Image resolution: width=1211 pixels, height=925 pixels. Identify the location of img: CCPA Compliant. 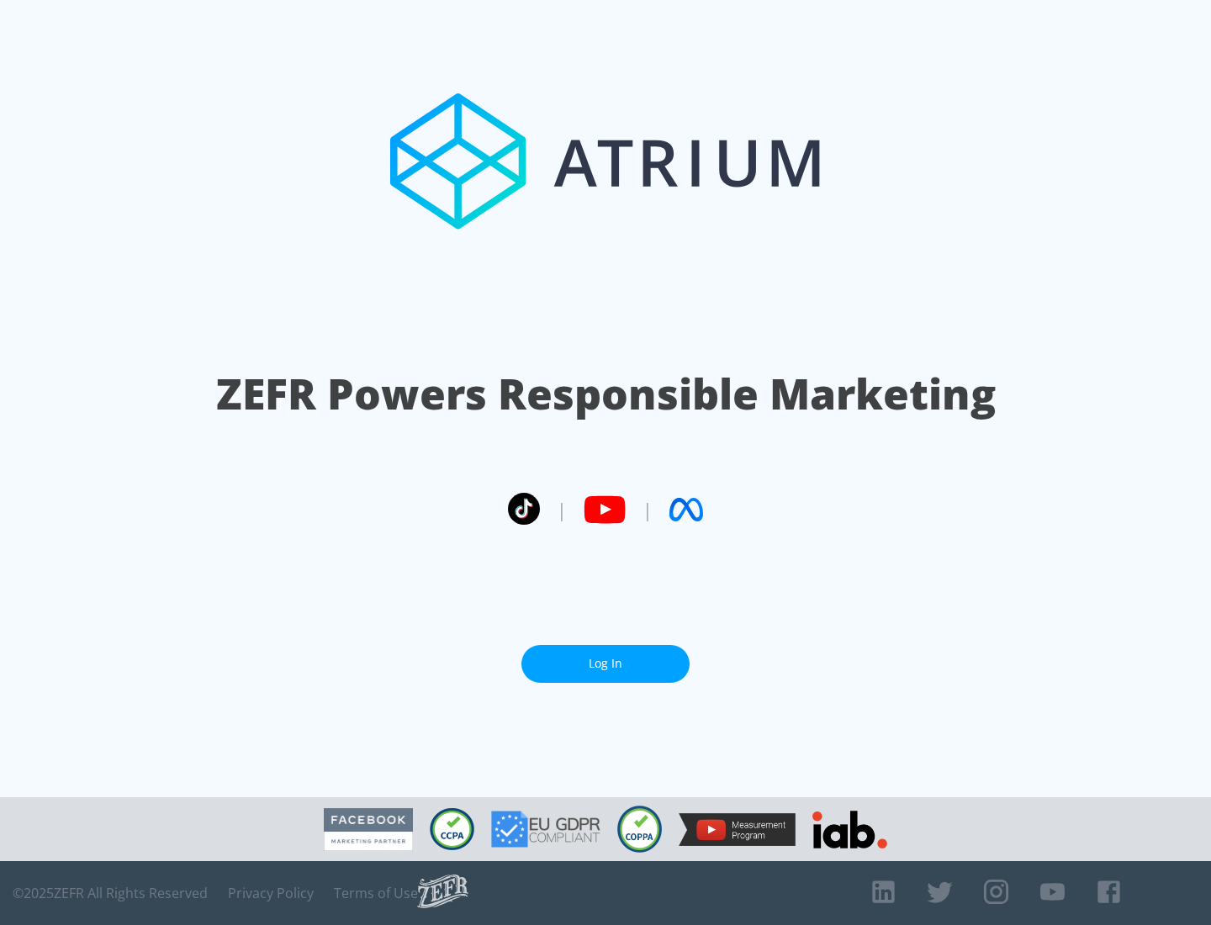
(451, 829).